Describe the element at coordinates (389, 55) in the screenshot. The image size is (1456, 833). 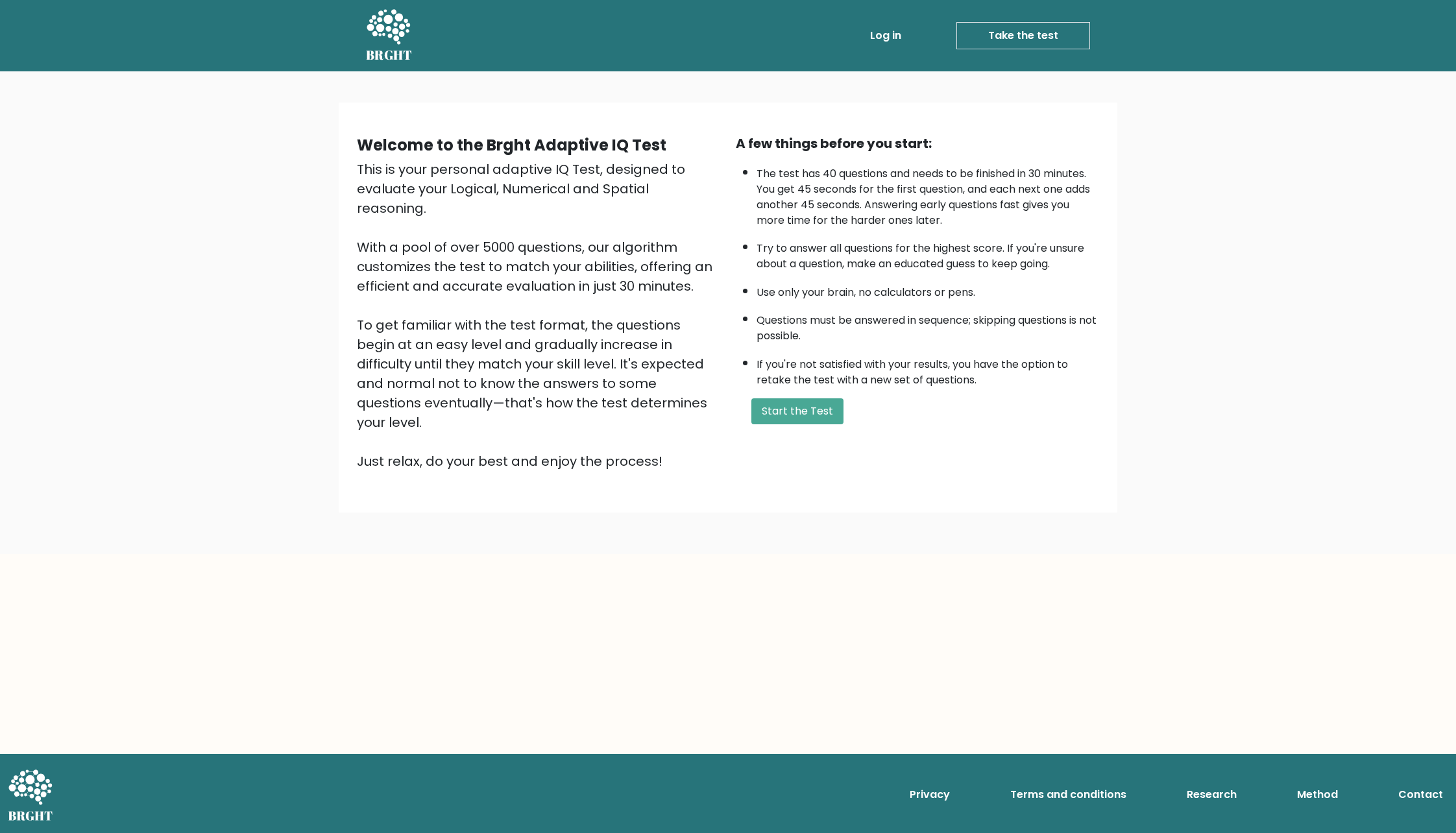
I see `h5: BRGHT` at that location.